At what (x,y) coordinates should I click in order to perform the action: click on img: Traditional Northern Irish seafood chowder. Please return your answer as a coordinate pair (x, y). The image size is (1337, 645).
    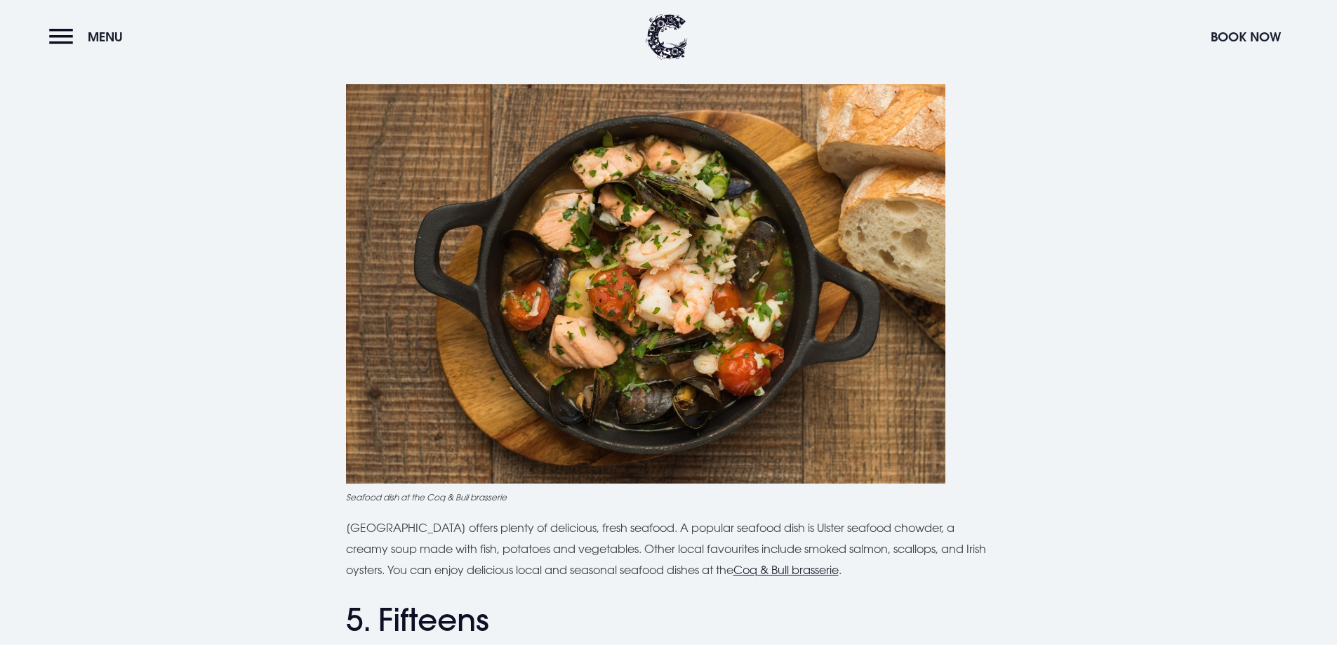
    Looking at the image, I should click on (646, 284).